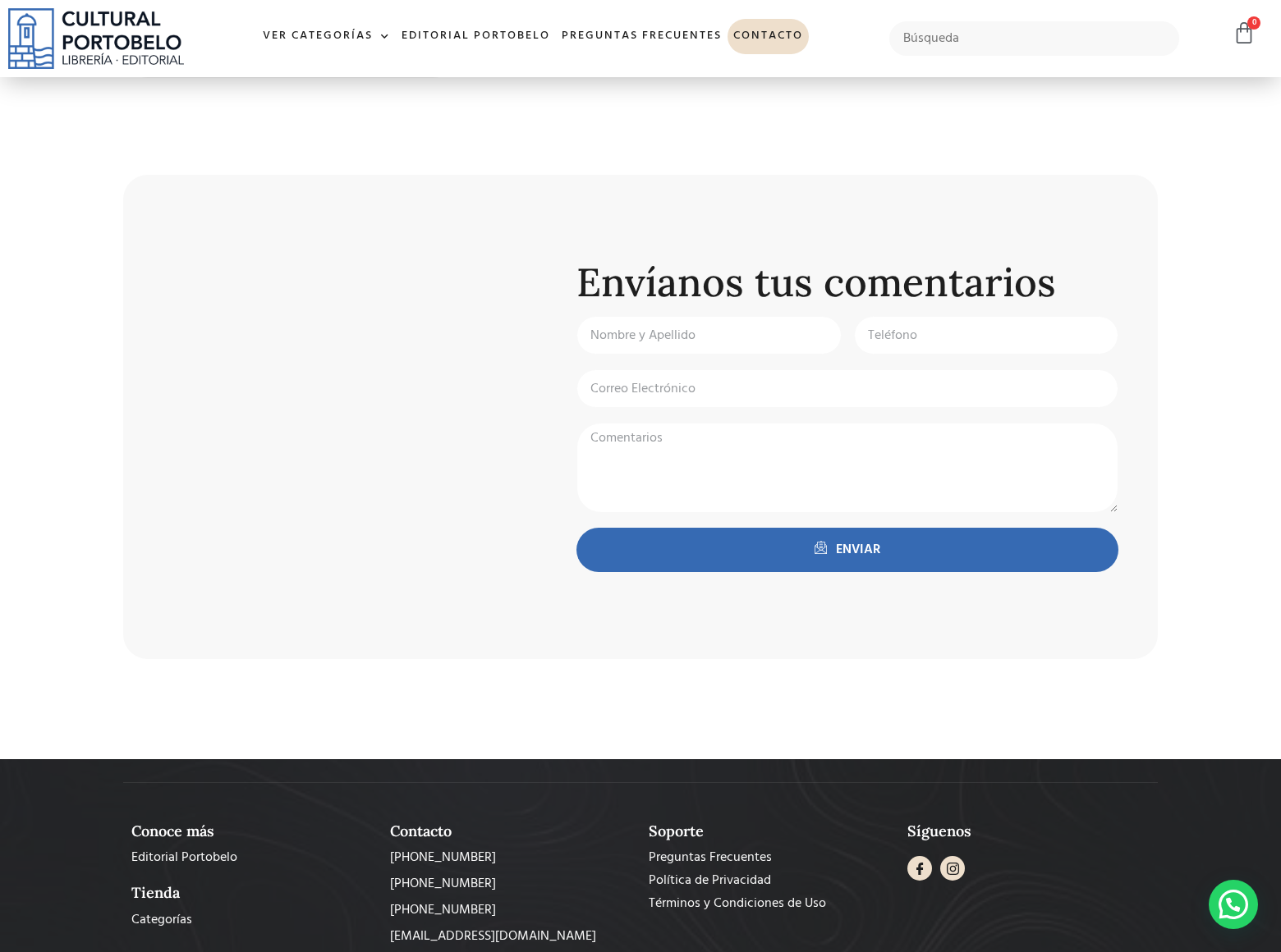  What do you see at coordinates (769, 881) in the screenshot?
I see `a: Política de Privacidad` at bounding box center [769, 881].